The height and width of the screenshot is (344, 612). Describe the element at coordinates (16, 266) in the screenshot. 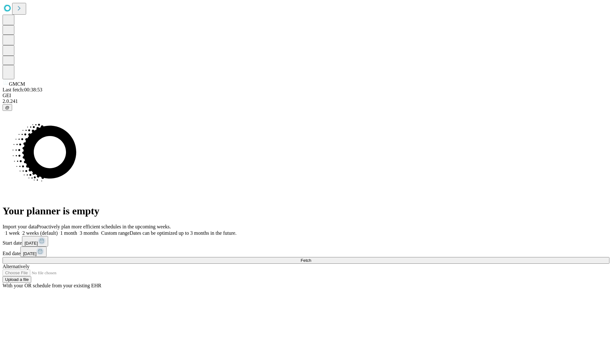

I see `span: Alternatively` at that location.